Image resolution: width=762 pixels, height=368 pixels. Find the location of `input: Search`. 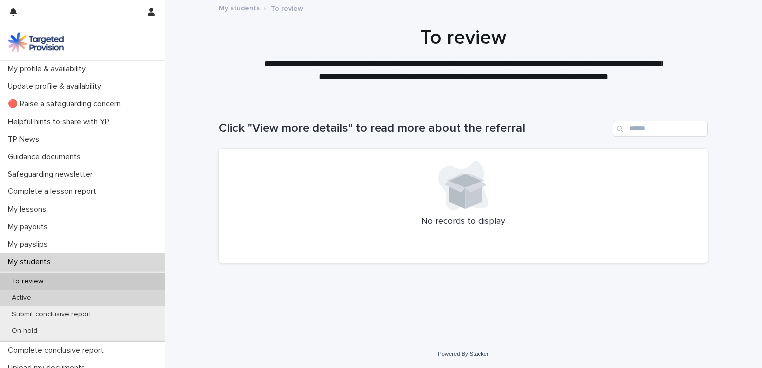

input: Search is located at coordinates (660, 129).